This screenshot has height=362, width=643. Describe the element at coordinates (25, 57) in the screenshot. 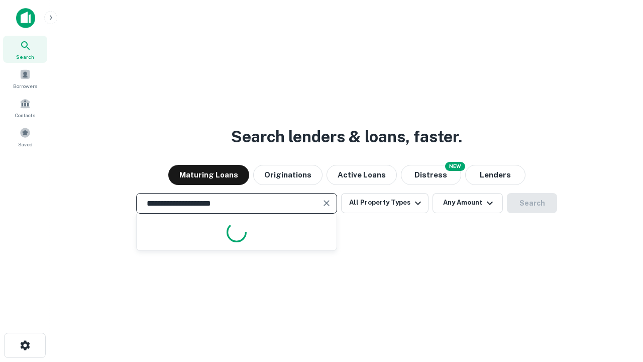

I see `span: Search` at that location.